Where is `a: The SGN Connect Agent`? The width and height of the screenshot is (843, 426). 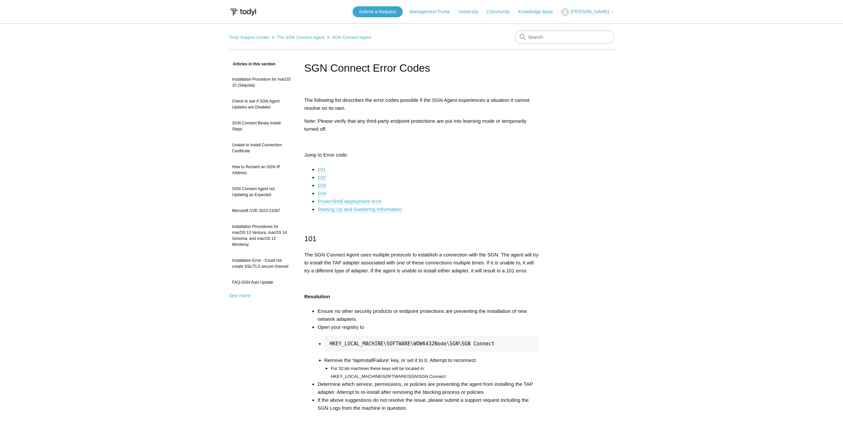 a: The SGN Connect Agent is located at coordinates (300, 37).